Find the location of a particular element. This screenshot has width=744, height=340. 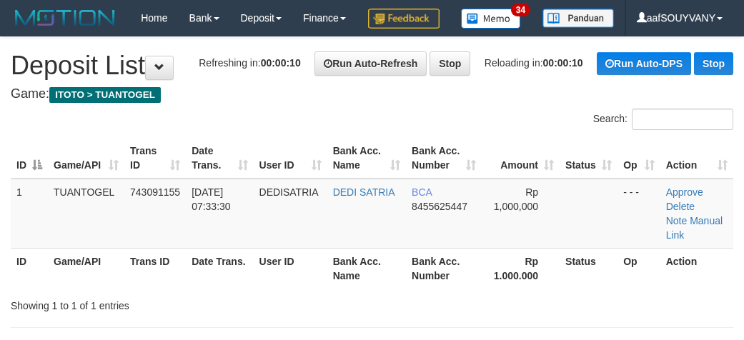

span: 743091155 is located at coordinates (155, 192).